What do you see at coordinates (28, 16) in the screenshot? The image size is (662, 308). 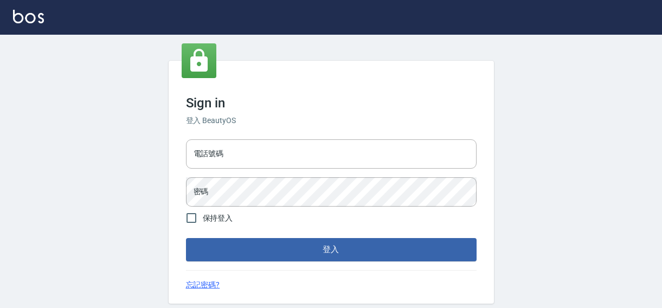 I see `img: Logo` at bounding box center [28, 16].